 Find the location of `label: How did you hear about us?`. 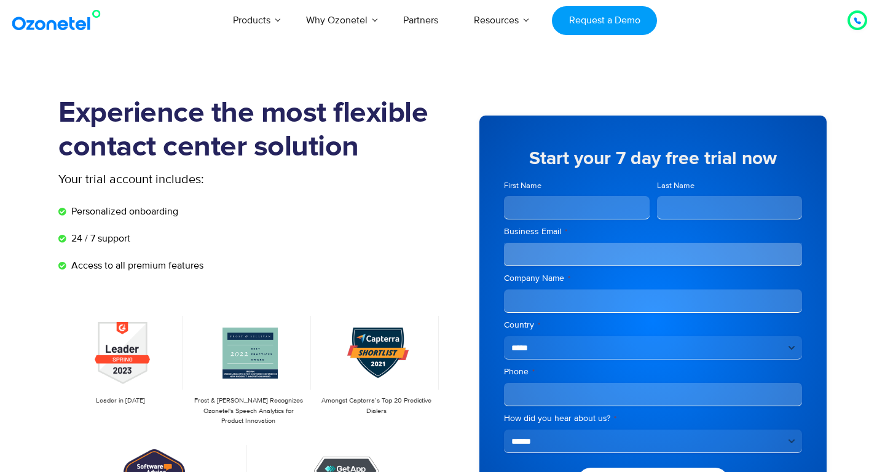

label: How did you hear about us? is located at coordinates (653, 418).